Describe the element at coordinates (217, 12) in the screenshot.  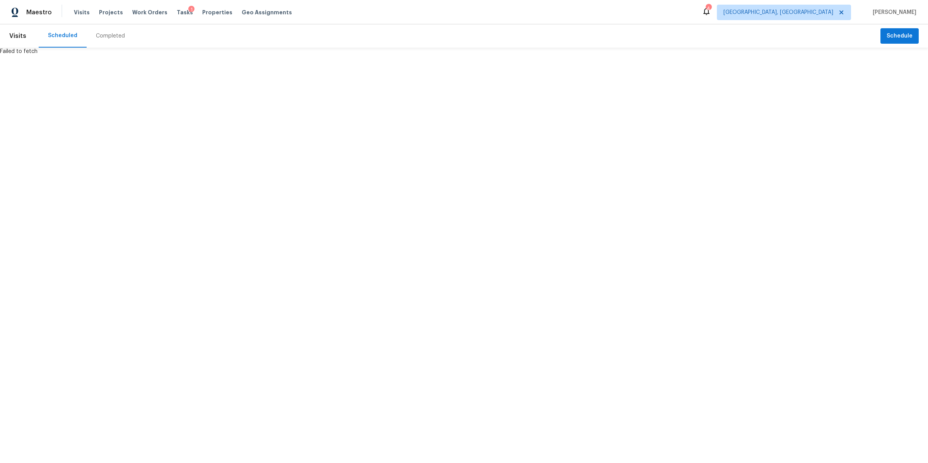
I see `span: Properties` at that location.